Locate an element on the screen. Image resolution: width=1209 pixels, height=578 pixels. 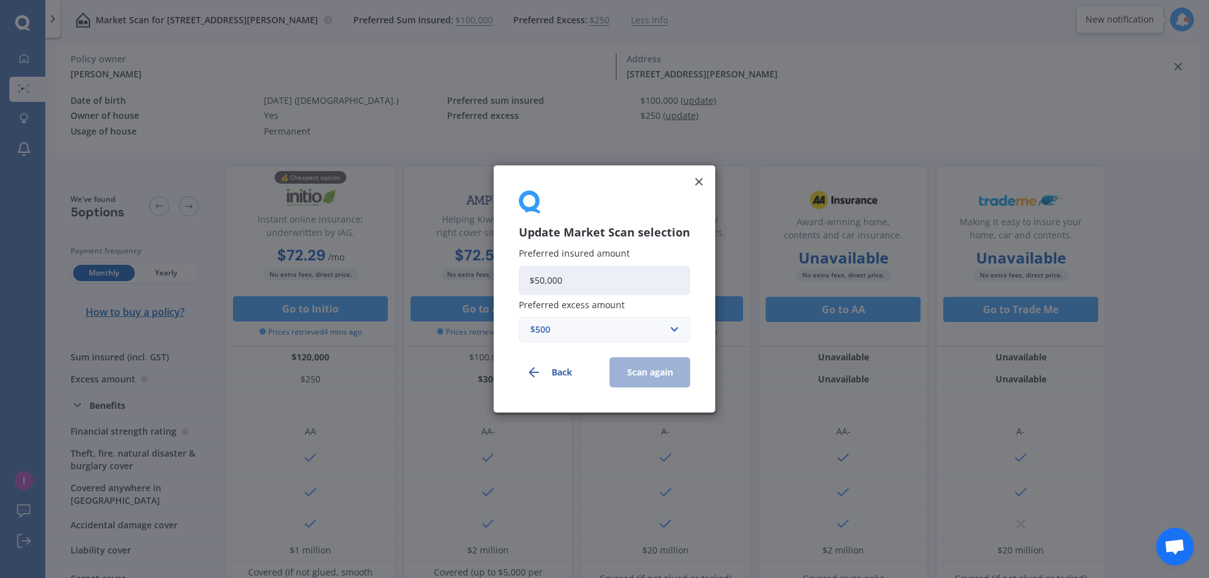
span: Preferred insured amount is located at coordinates (574, 254).